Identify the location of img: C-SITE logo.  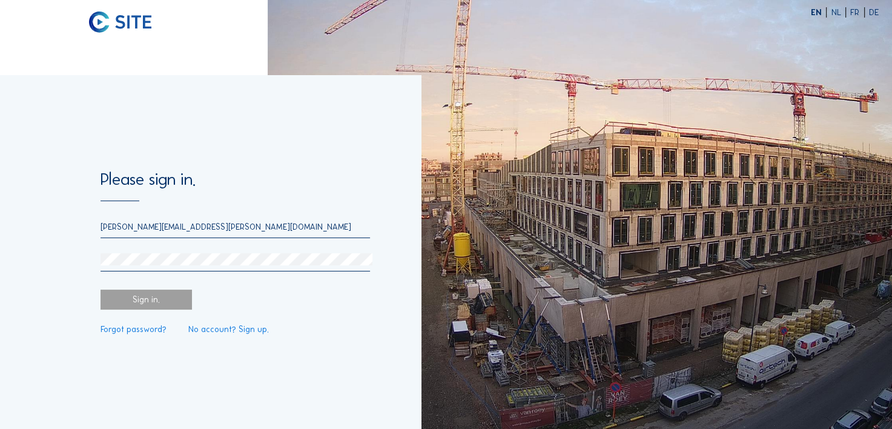
(120, 22).